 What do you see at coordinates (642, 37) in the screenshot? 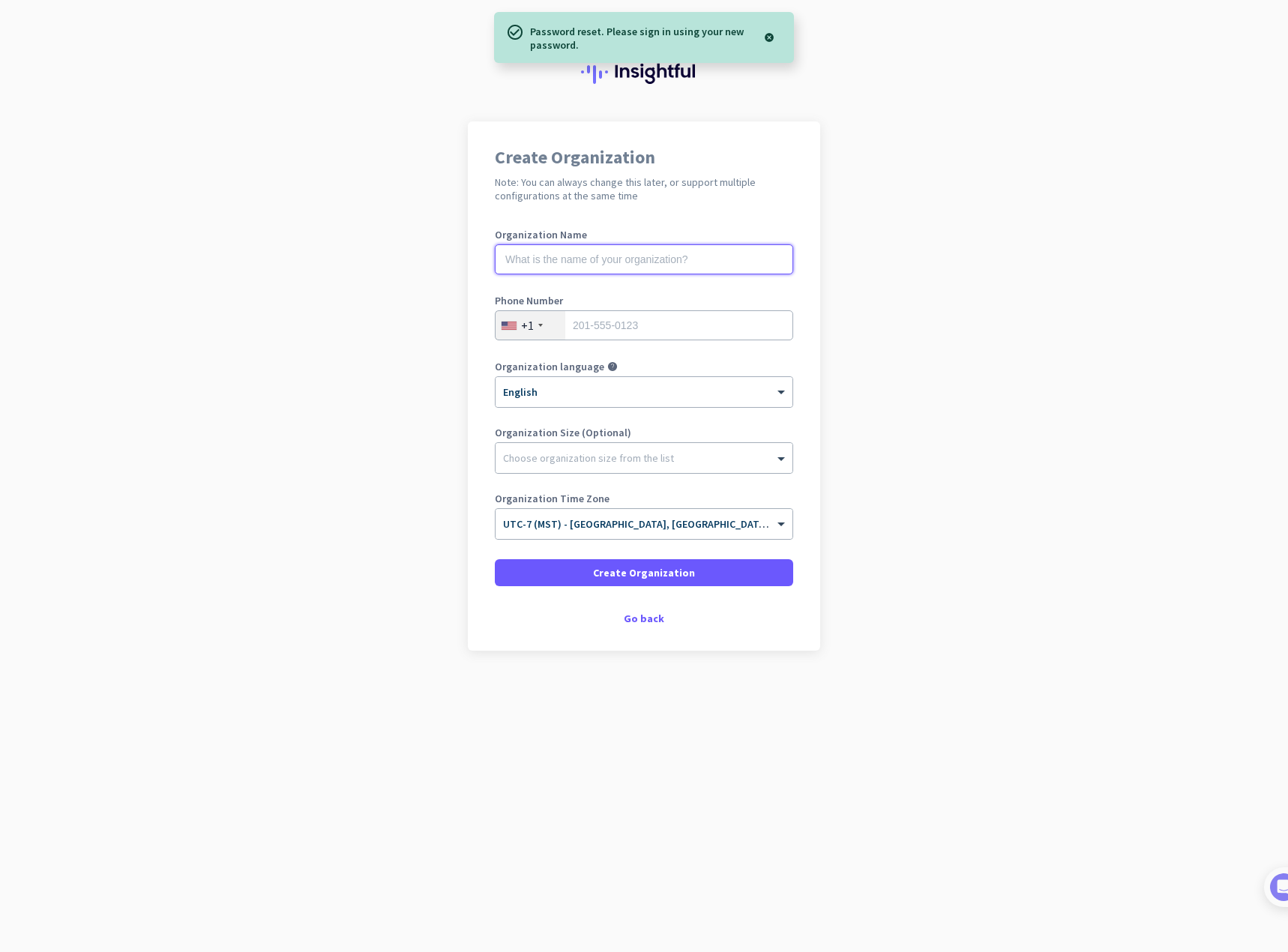
I see `p: Password reset. Please sign in using your new password.` at bounding box center [642, 37].